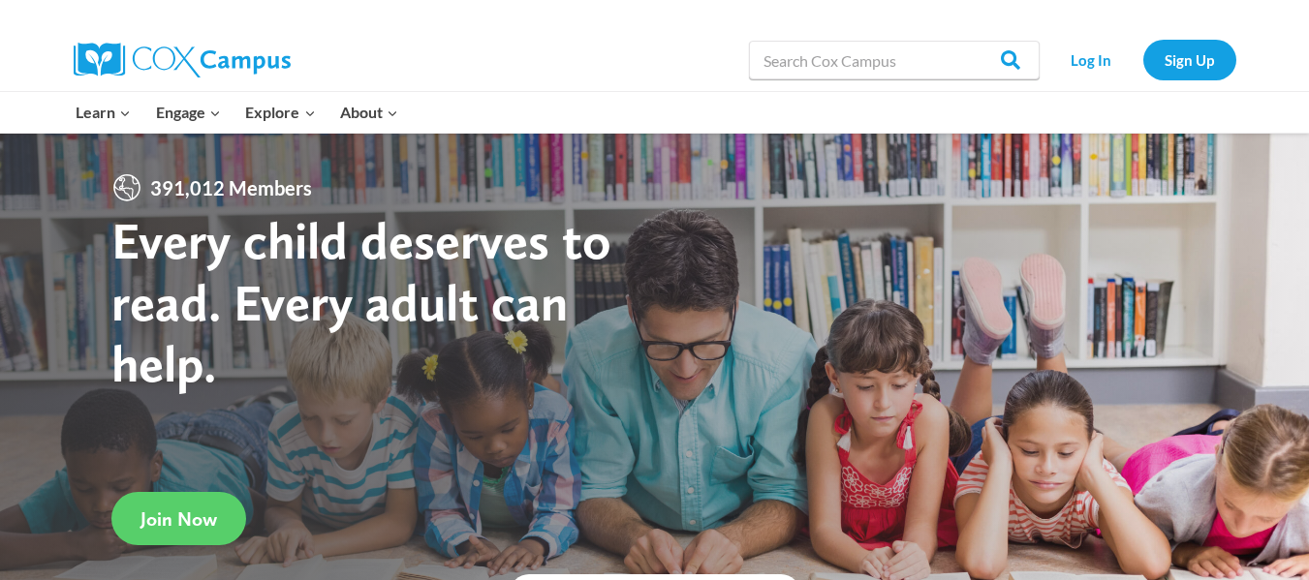 This screenshot has height=580, width=1309. I want to click on span: Engage, so click(188, 112).